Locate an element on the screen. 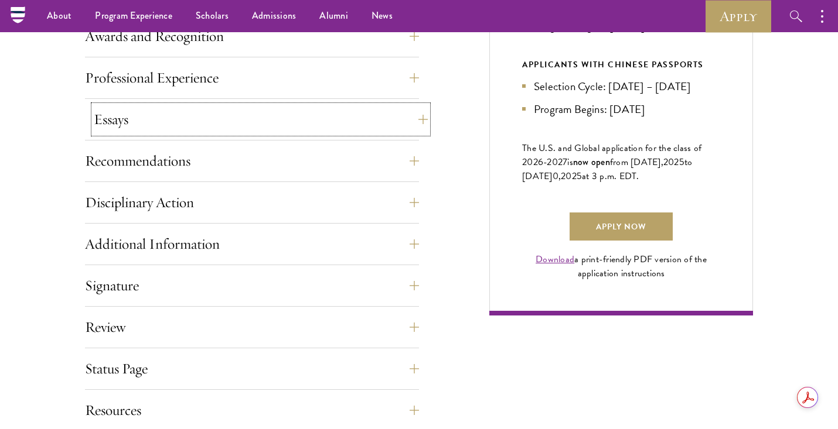  span: at 3 p.m. EDT. is located at coordinates (611, 176).